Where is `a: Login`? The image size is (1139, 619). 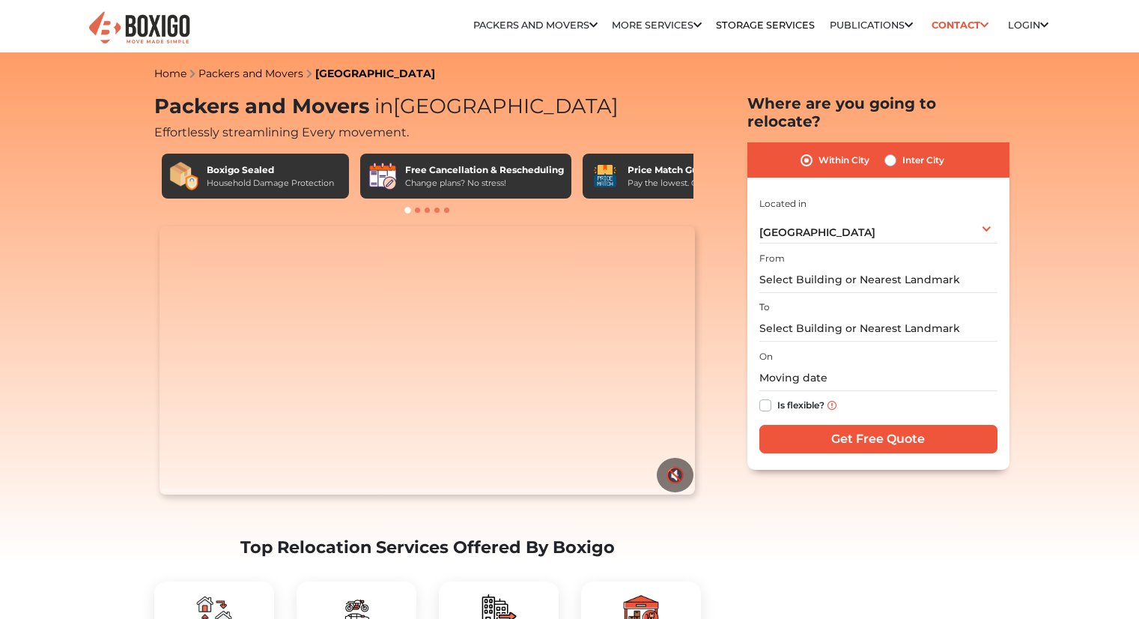
a: Login is located at coordinates (1029, 25).